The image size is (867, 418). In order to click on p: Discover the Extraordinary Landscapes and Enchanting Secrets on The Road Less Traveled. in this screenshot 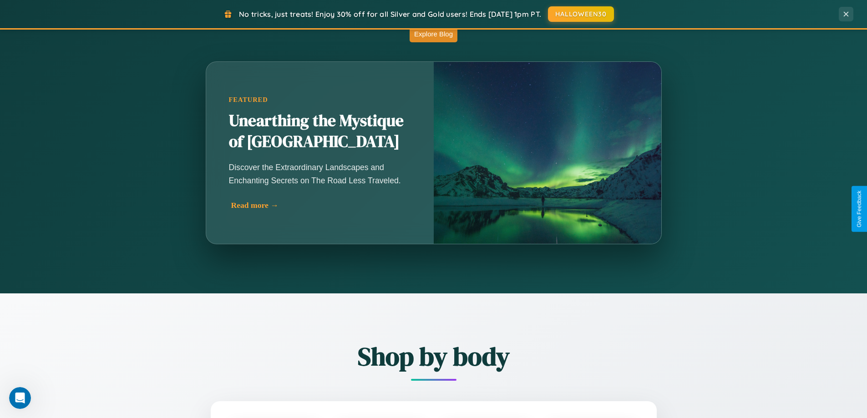, I will do `click(320, 174)`.